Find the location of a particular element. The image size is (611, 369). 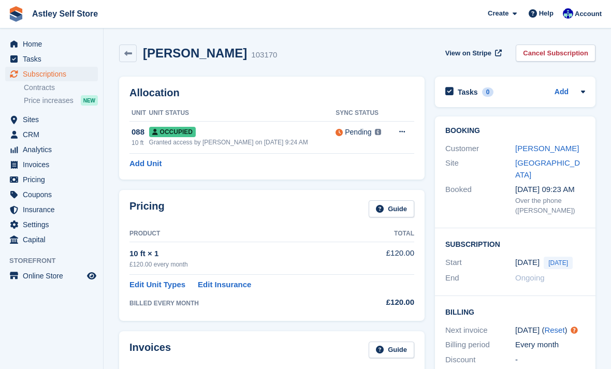

span: CRM is located at coordinates (54, 135).